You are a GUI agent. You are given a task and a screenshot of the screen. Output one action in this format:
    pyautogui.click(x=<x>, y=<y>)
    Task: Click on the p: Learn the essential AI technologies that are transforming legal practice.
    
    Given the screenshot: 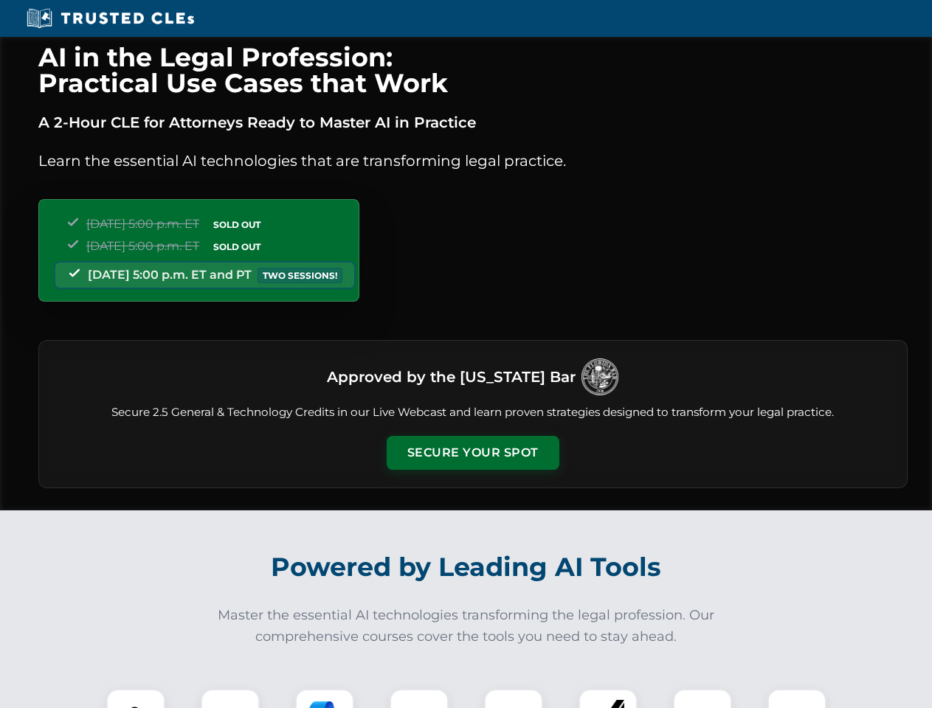 What is the action you would take?
    pyautogui.click(x=473, y=161)
    